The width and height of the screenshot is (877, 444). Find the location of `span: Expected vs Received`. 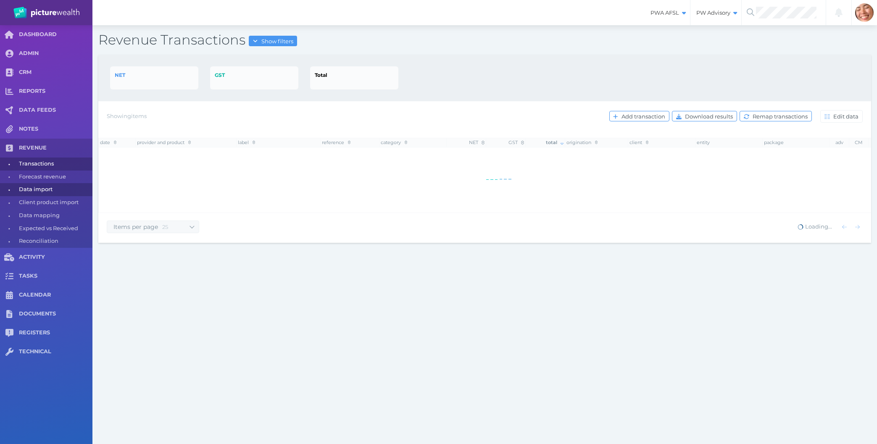

span: Expected vs Received is located at coordinates (54, 229).